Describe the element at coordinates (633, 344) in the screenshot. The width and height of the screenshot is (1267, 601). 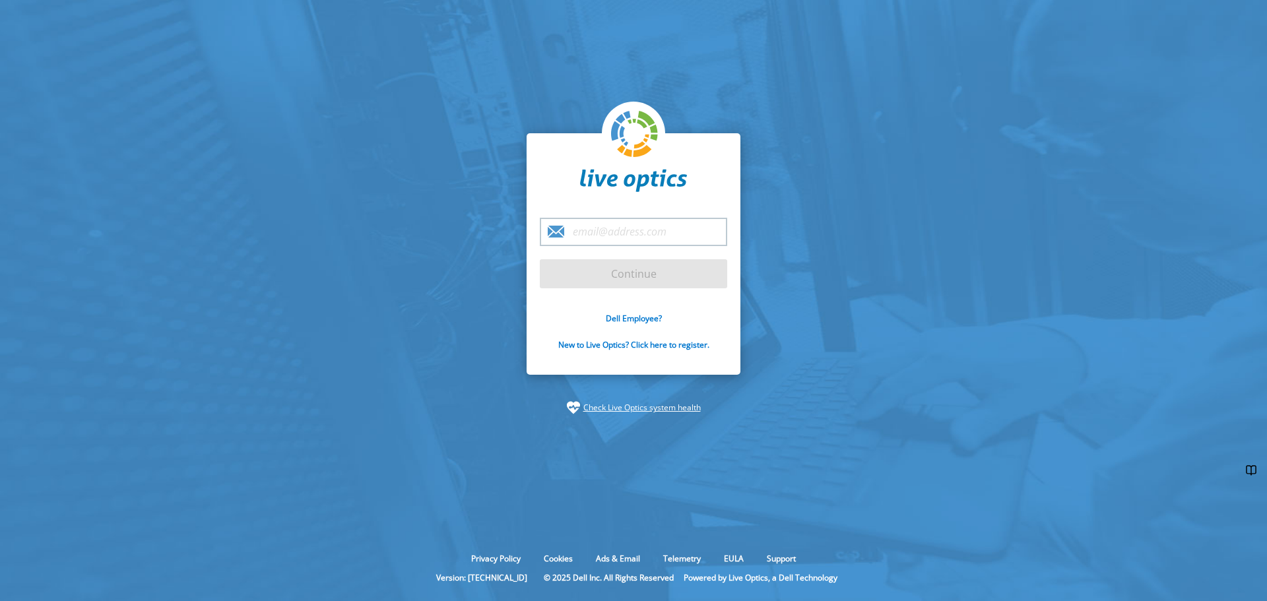
I see `a: New to Live Optics? Click here to register.` at that location.